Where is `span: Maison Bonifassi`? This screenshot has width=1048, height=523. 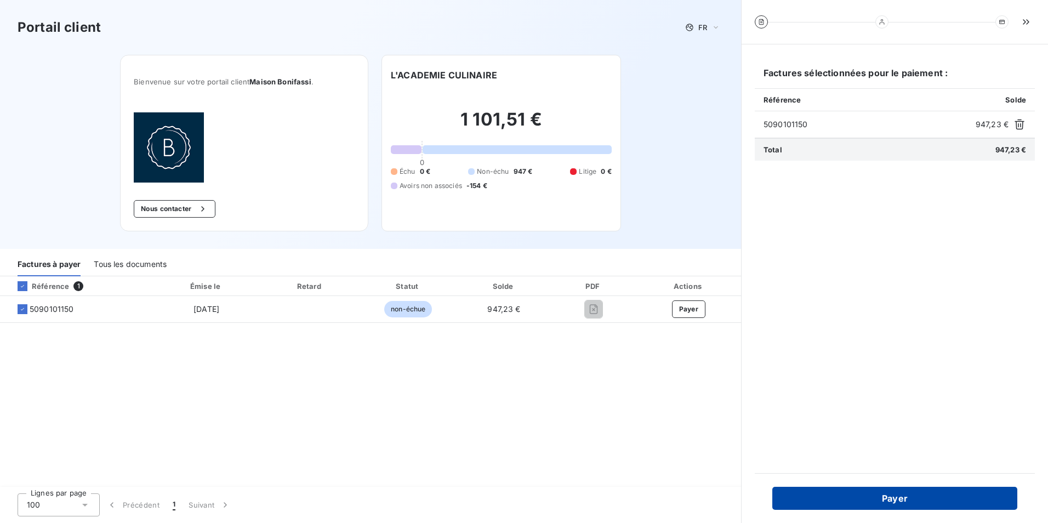 span: Maison Bonifassi is located at coordinates (280, 82).